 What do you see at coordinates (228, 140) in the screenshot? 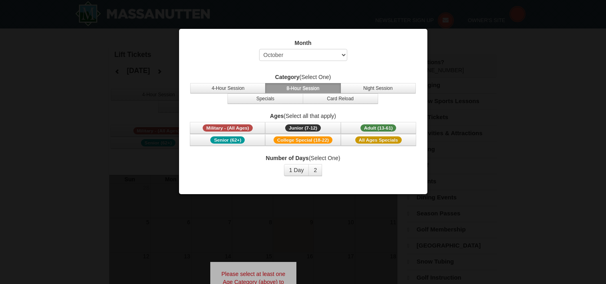
I see `span: Senior (62+)` at bounding box center [228, 140].